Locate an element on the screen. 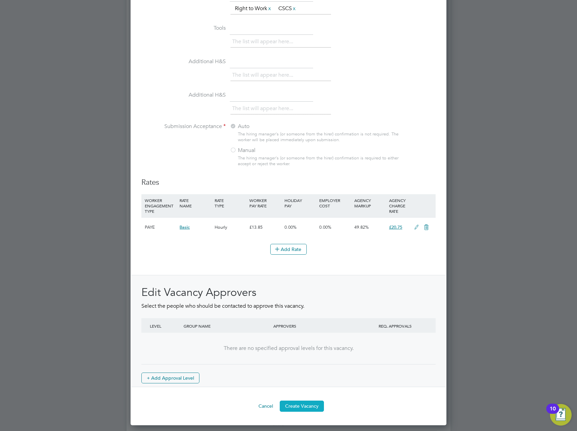  label: Auto is located at coordinates (272, 126).